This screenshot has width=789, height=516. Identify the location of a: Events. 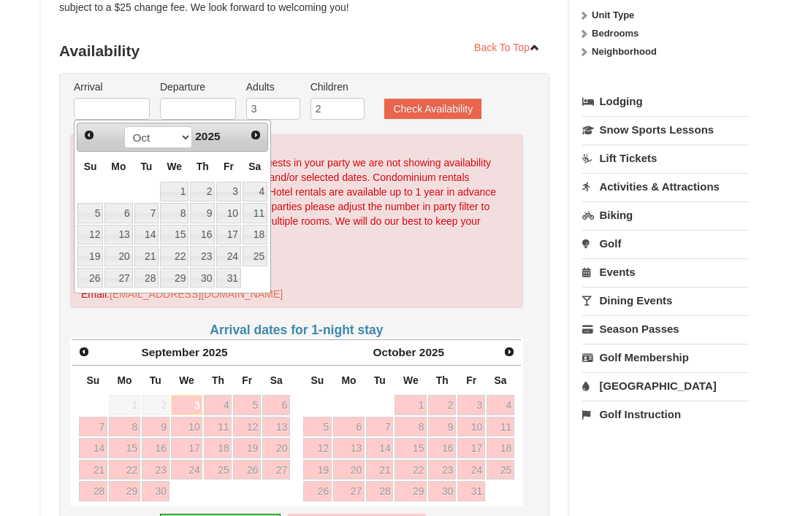
(665, 272).